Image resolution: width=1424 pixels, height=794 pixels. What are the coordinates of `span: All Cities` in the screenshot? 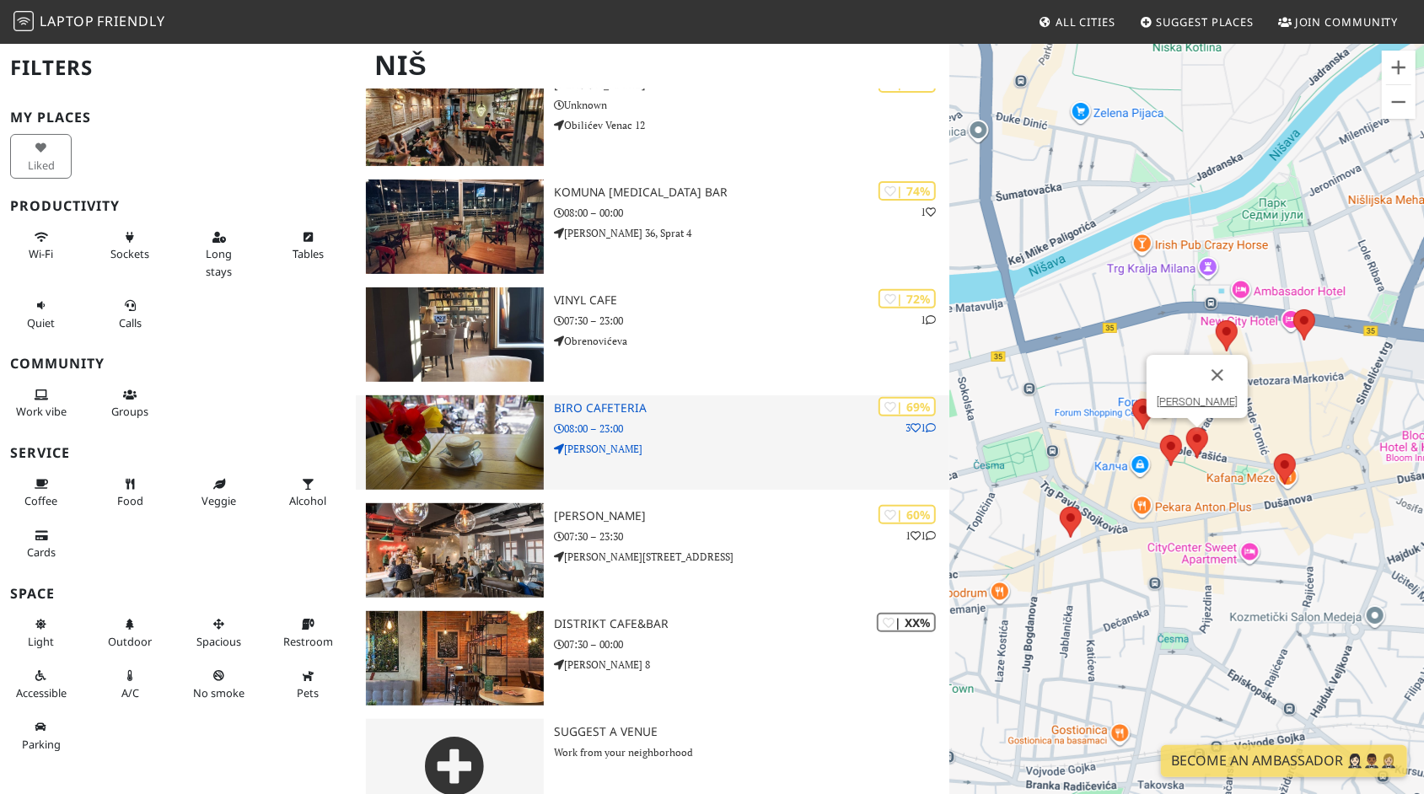 It's located at (1085, 22).